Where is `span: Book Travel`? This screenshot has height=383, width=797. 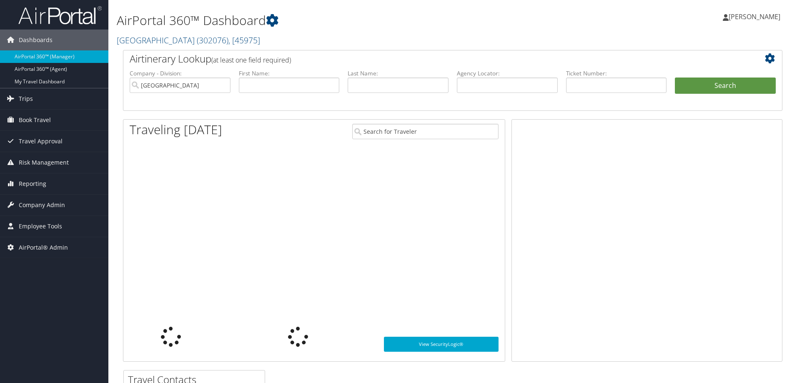
span: Book Travel is located at coordinates (35, 120).